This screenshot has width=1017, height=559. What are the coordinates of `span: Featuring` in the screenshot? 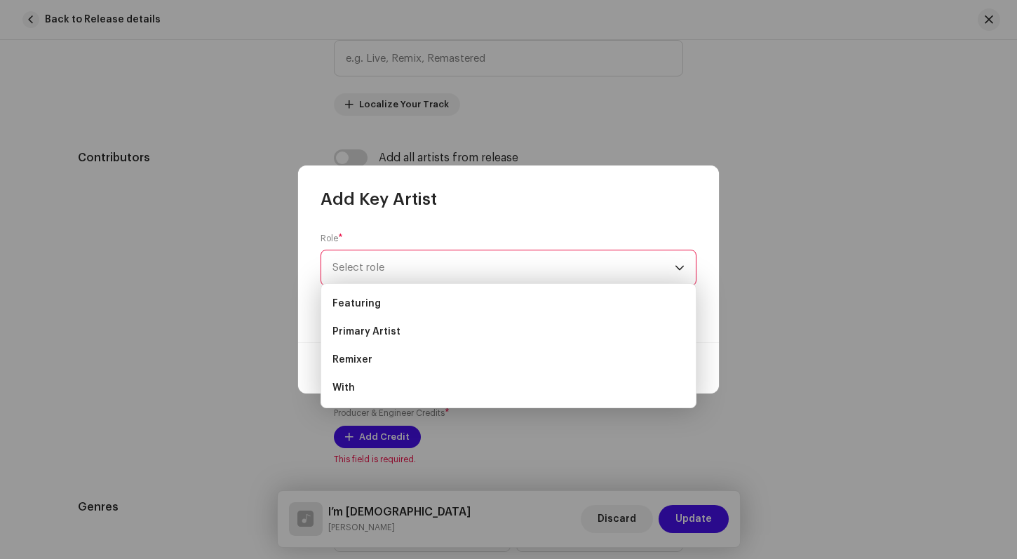 It's located at (356, 304).